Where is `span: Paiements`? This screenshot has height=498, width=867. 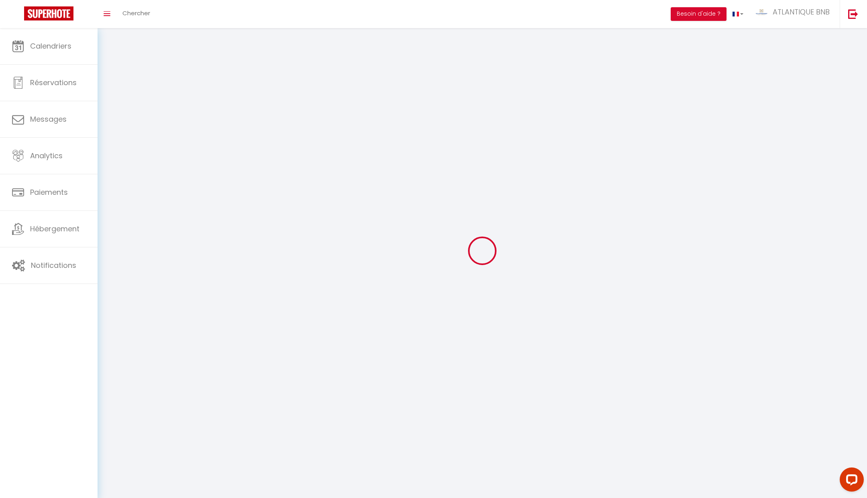
span: Paiements is located at coordinates (49, 192).